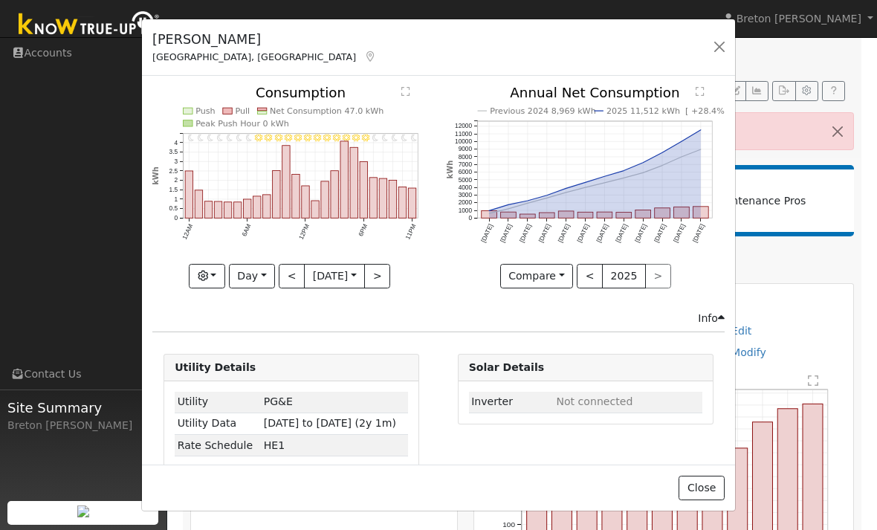  I want to click on text: 12000, so click(463, 126).